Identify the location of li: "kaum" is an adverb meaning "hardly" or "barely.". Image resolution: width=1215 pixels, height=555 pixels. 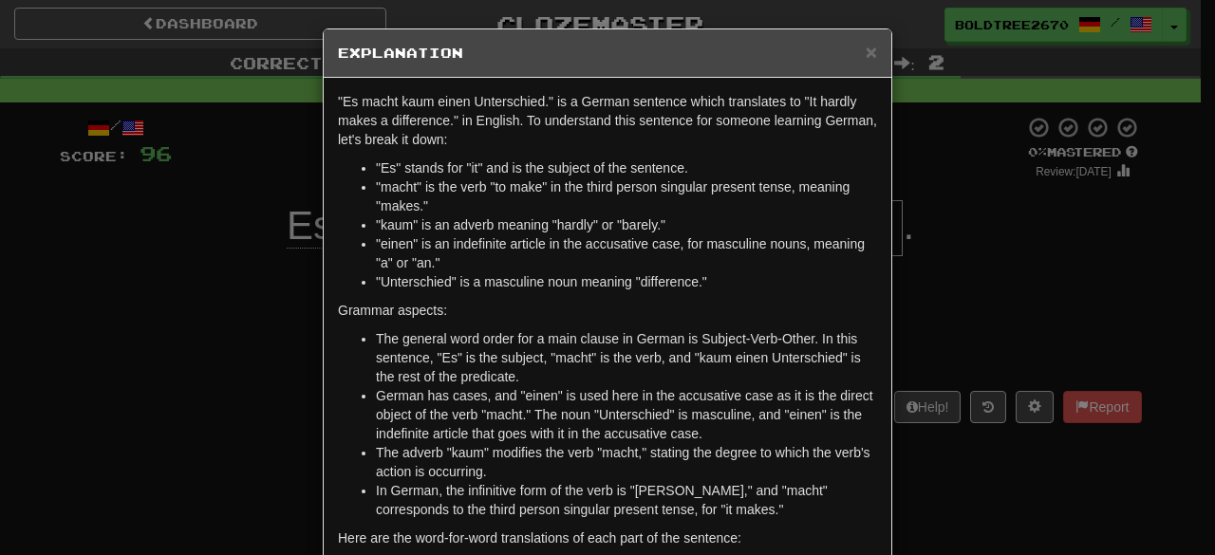
(626, 225).